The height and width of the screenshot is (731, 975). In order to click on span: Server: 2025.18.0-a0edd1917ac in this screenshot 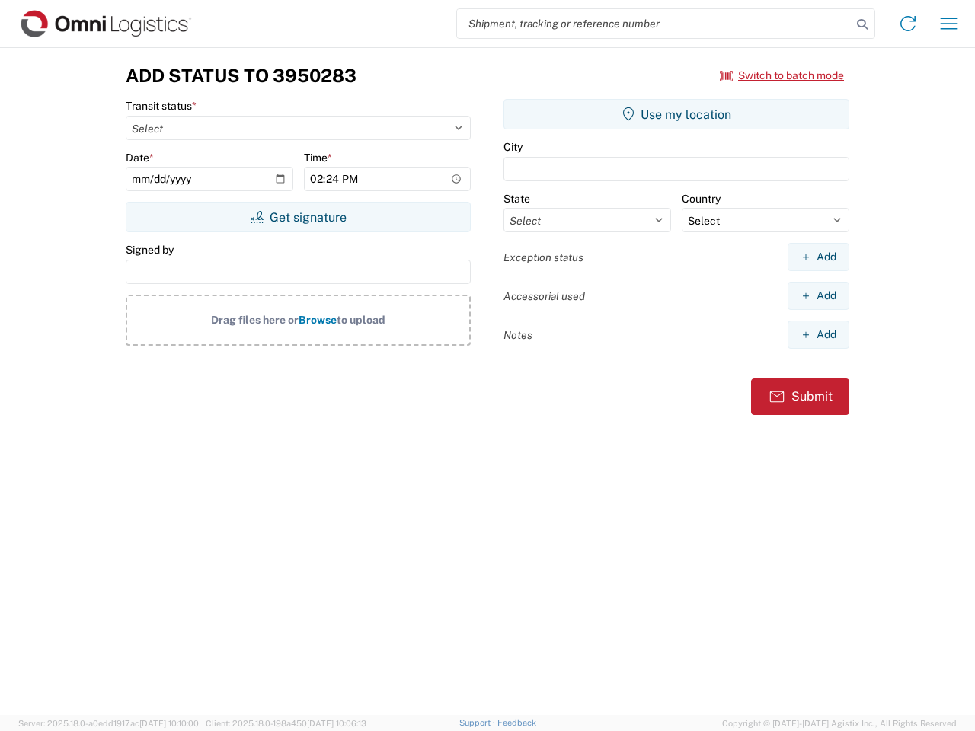, I will do `click(108, 723)`.